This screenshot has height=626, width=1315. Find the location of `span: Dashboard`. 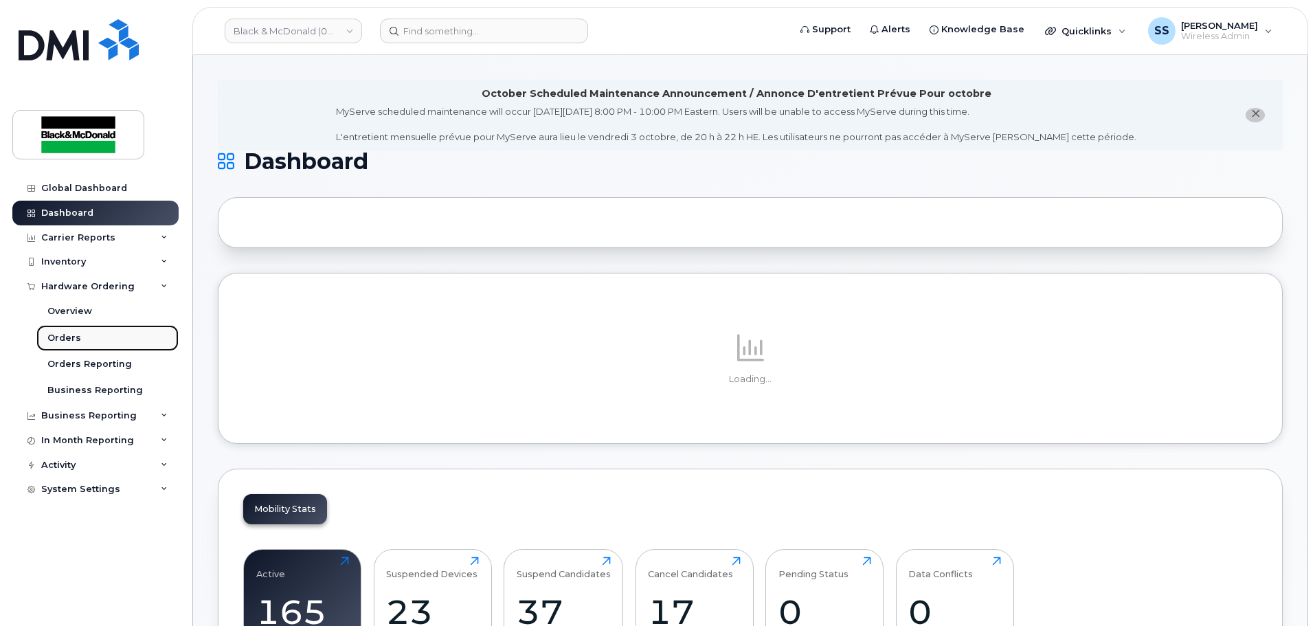

span: Dashboard is located at coordinates (306, 161).